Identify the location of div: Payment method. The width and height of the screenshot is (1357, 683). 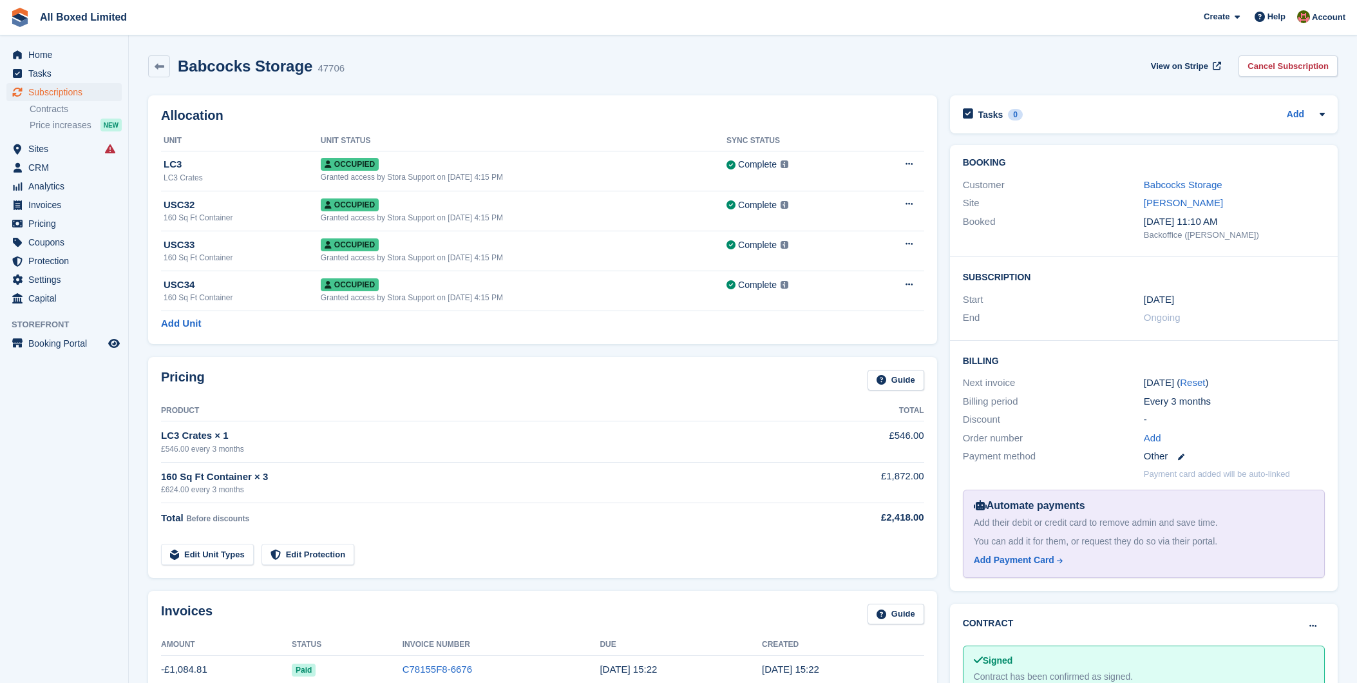
(1053, 456).